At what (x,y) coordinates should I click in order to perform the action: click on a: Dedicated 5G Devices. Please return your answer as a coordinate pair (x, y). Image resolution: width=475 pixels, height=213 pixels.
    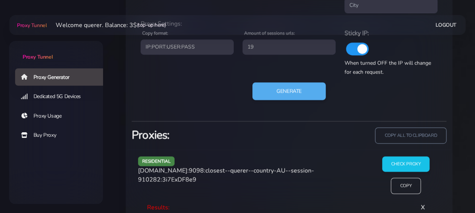
    Looking at the image, I should click on (62, 97).